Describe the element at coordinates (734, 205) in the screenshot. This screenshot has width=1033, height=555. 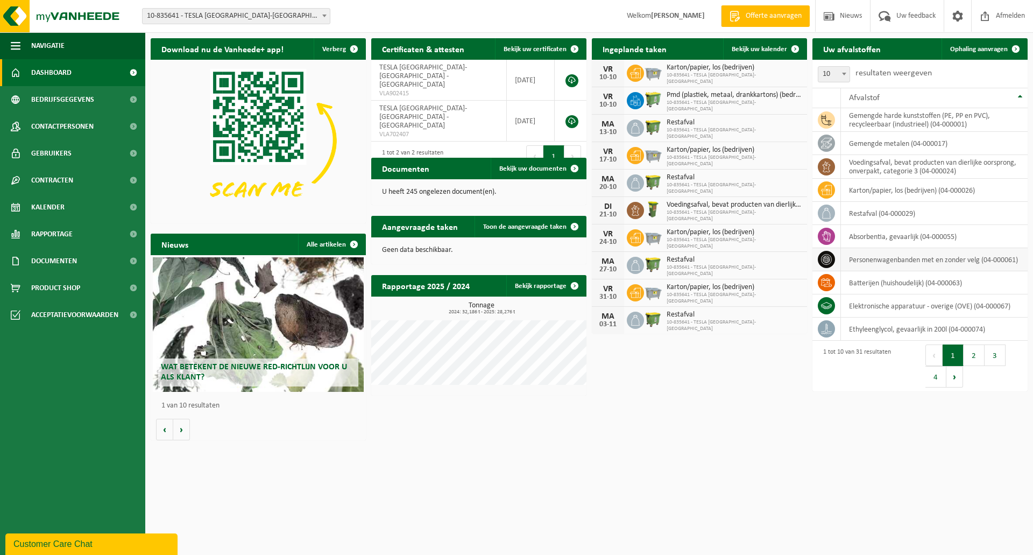
I see `span: Voedingsafval, bevat producten van dierlijke oorsprong, onverpakt, categorie 3` at that location.